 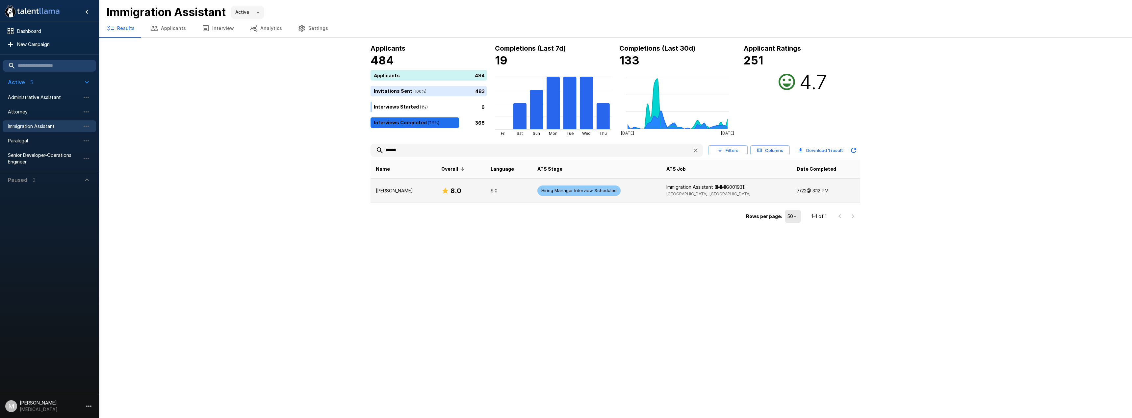 What do you see at coordinates (764, 217) in the screenshot?
I see `p: Rows per page:` at bounding box center [764, 217].